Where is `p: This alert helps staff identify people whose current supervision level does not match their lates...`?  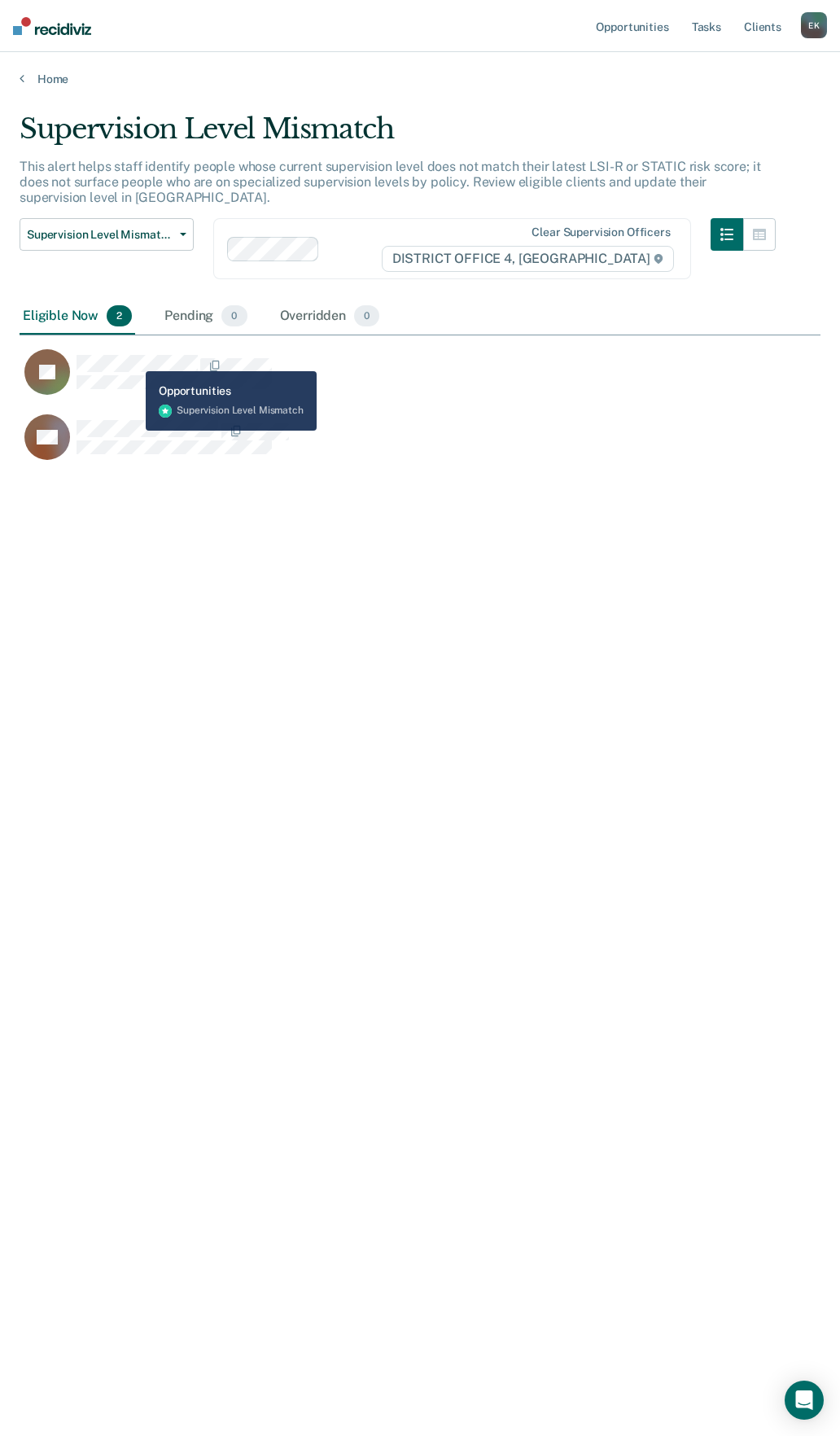
p: This alert helps staff identify people whose current supervision level does not match their lates... is located at coordinates (390, 182).